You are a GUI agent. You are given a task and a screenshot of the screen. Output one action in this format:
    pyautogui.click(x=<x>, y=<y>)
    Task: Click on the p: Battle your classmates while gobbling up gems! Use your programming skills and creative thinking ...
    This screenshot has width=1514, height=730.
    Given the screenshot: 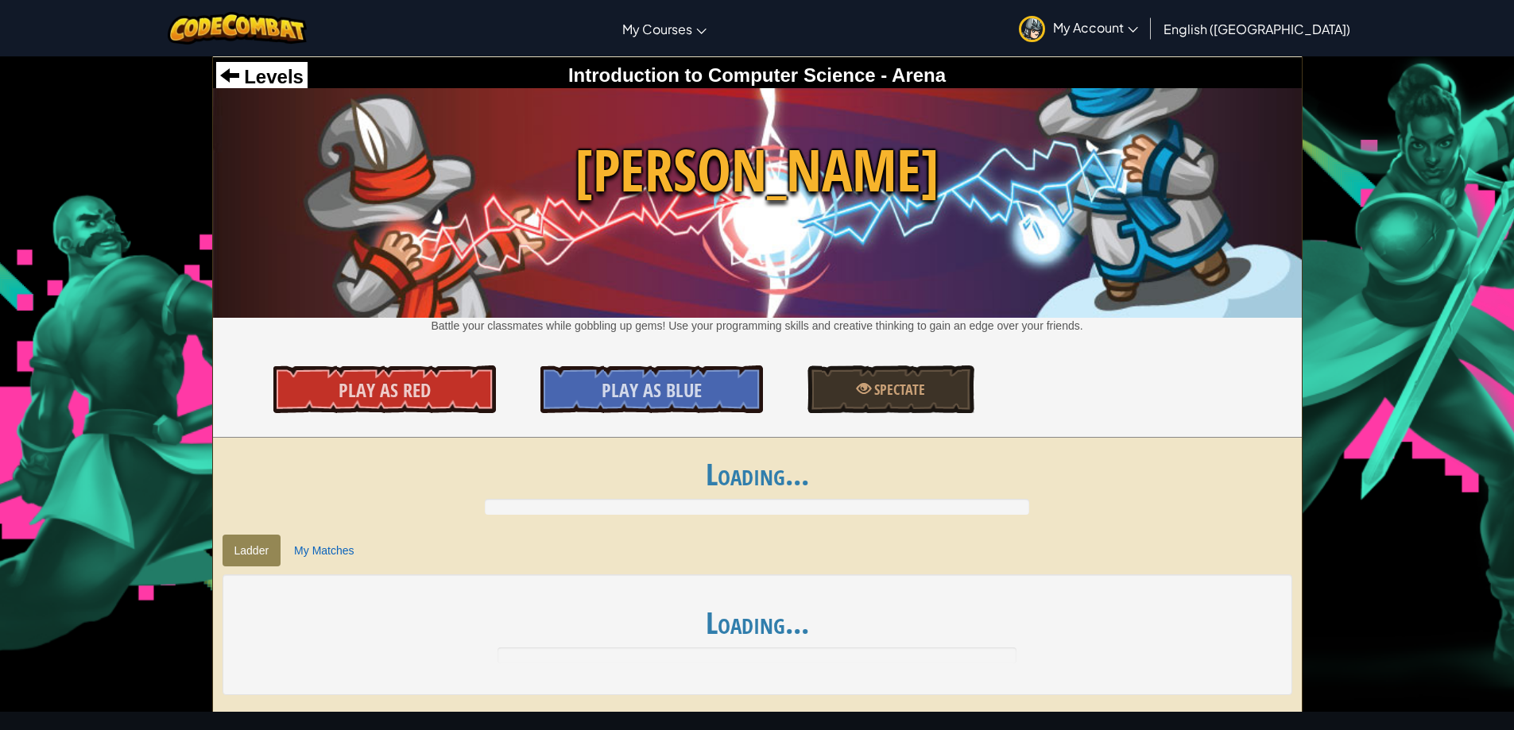 What is the action you would take?
    pyautogui.click(x=757, y=326)
    